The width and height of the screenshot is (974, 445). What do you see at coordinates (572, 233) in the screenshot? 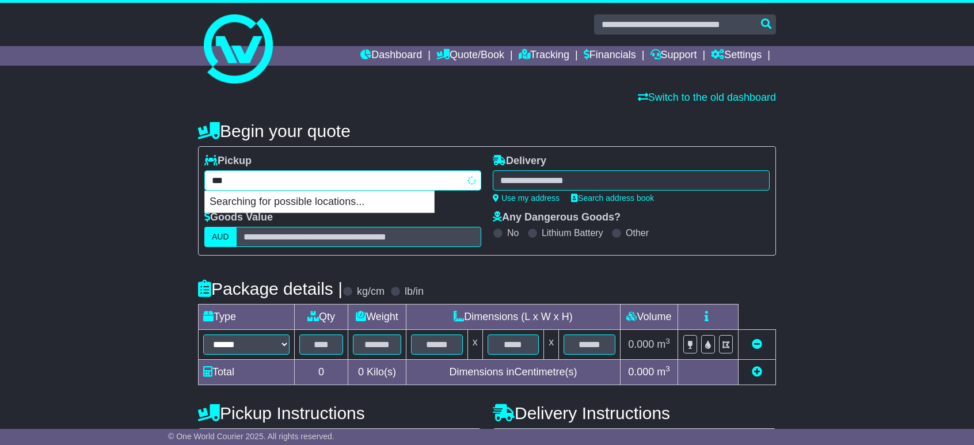
I see `label: Lithium Battery` at bounding box center [572, 233].